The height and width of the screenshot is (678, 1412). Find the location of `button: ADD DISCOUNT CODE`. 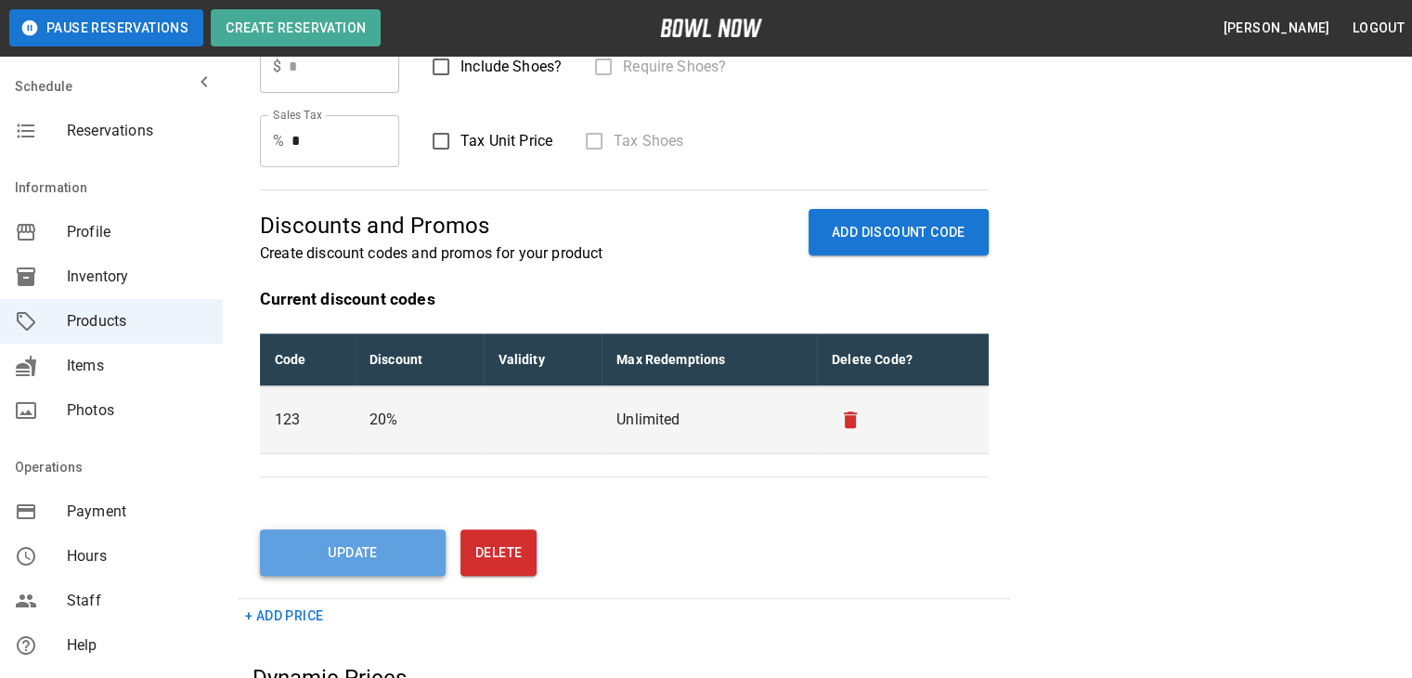

button: ADD DISCOUNT CODE is located at coordinates (899, 232).